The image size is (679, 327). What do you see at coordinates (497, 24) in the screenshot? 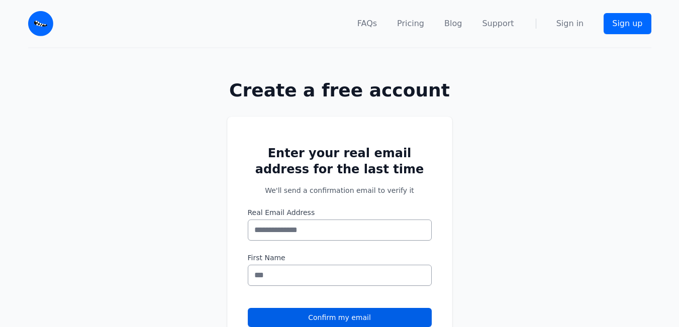
I see `a: Support` at bounding box center [497, 24].